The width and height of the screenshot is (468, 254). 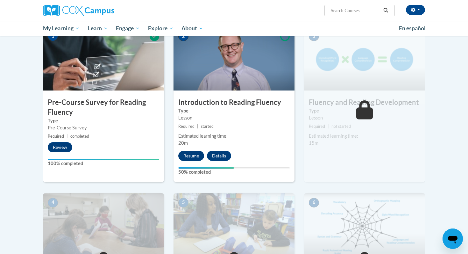 What do you see at coordinates (103, 163) in the screenshot?
I see `label: 100% completed` at bounding box center [103, 163].